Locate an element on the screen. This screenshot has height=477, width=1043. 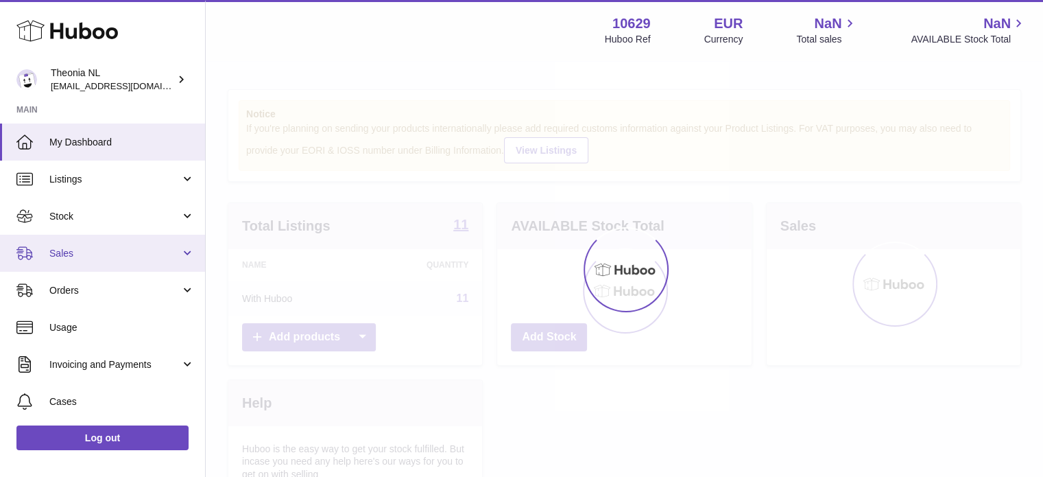
a: NaN Total sales is located at coordinates (827, 30).